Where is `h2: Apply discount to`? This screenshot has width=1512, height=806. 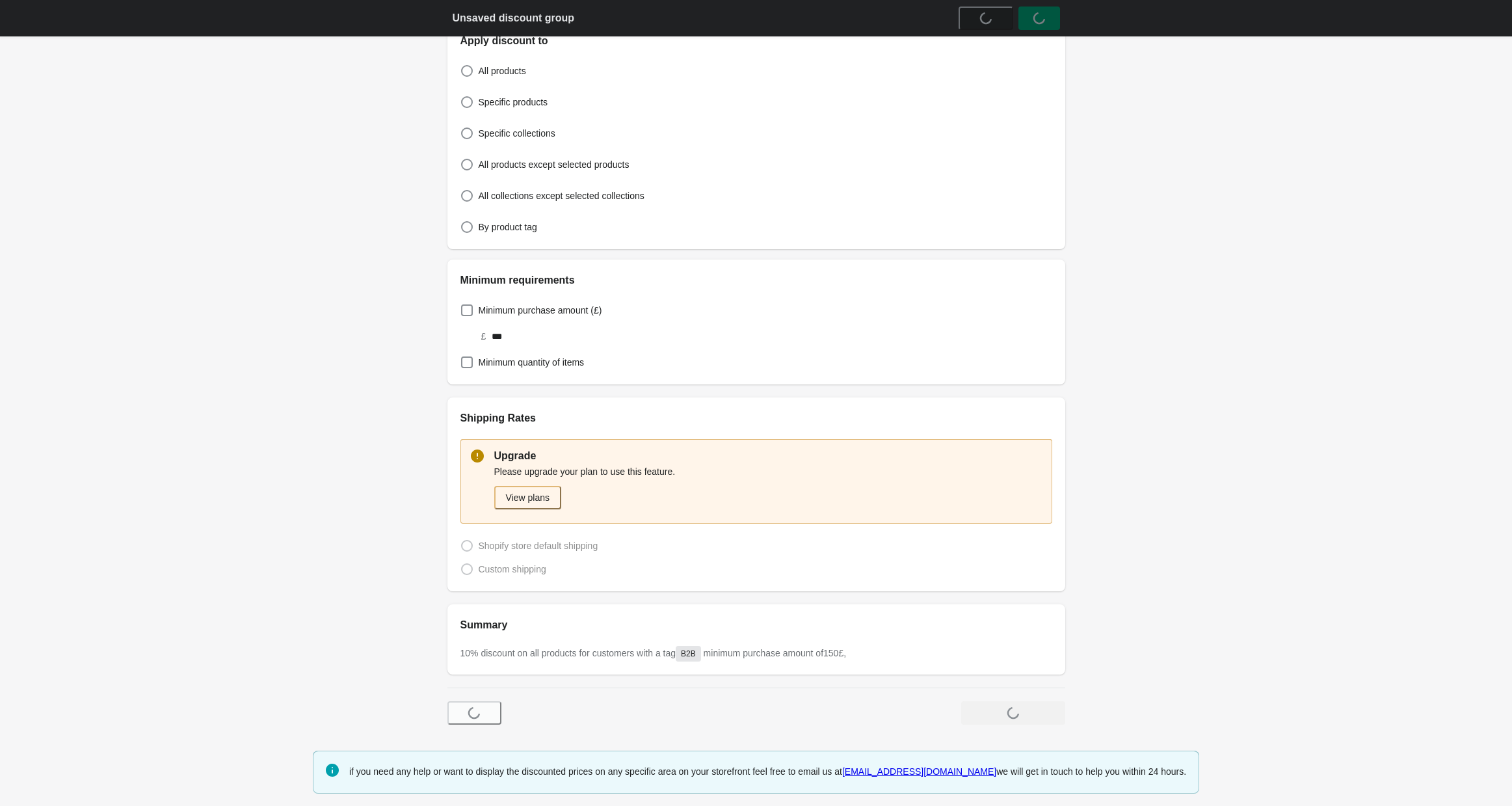 h2: Apply discount to is located at coordinates (756, 41).